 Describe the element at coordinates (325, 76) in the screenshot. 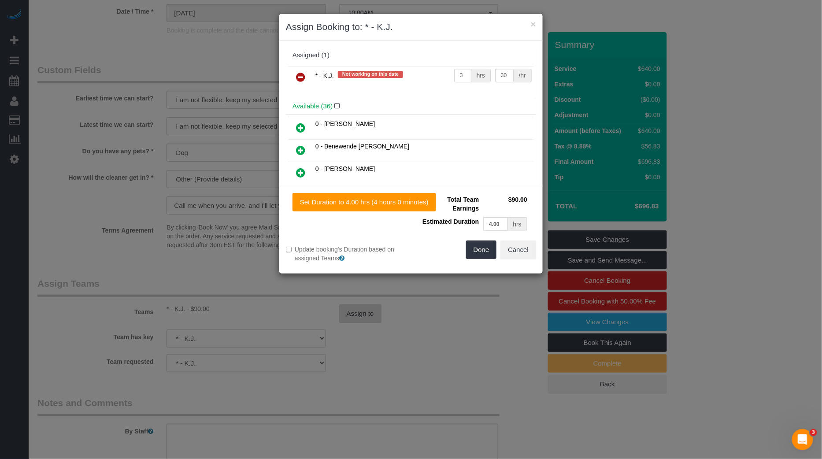

I see `span: * - K.J.` at that location.